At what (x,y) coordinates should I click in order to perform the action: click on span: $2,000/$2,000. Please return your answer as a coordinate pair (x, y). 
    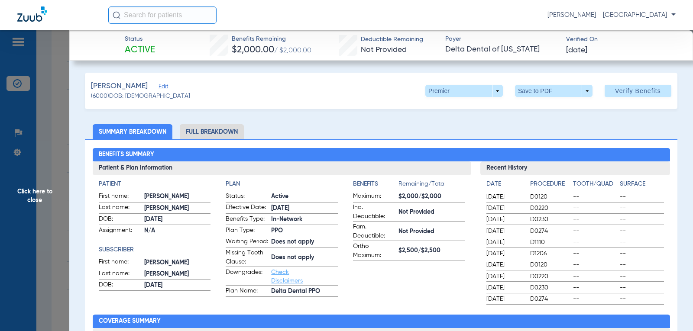
    Looking at the image, I should click on (432, 197).